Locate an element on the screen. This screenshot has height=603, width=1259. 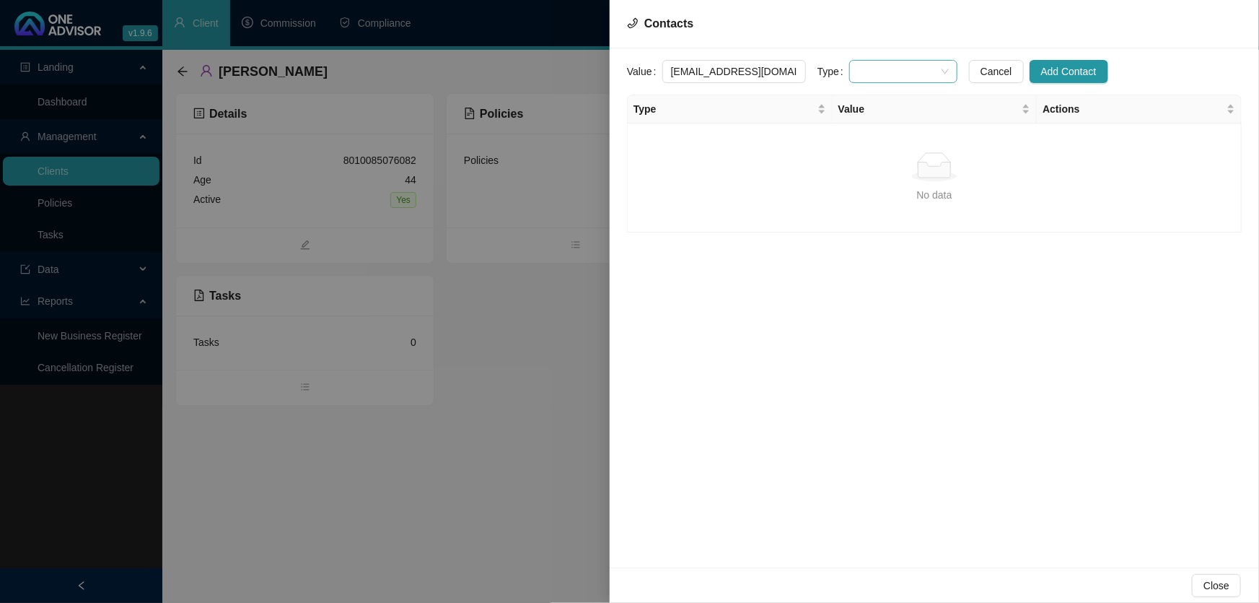
span: Value is located at coordinates (929, 109).